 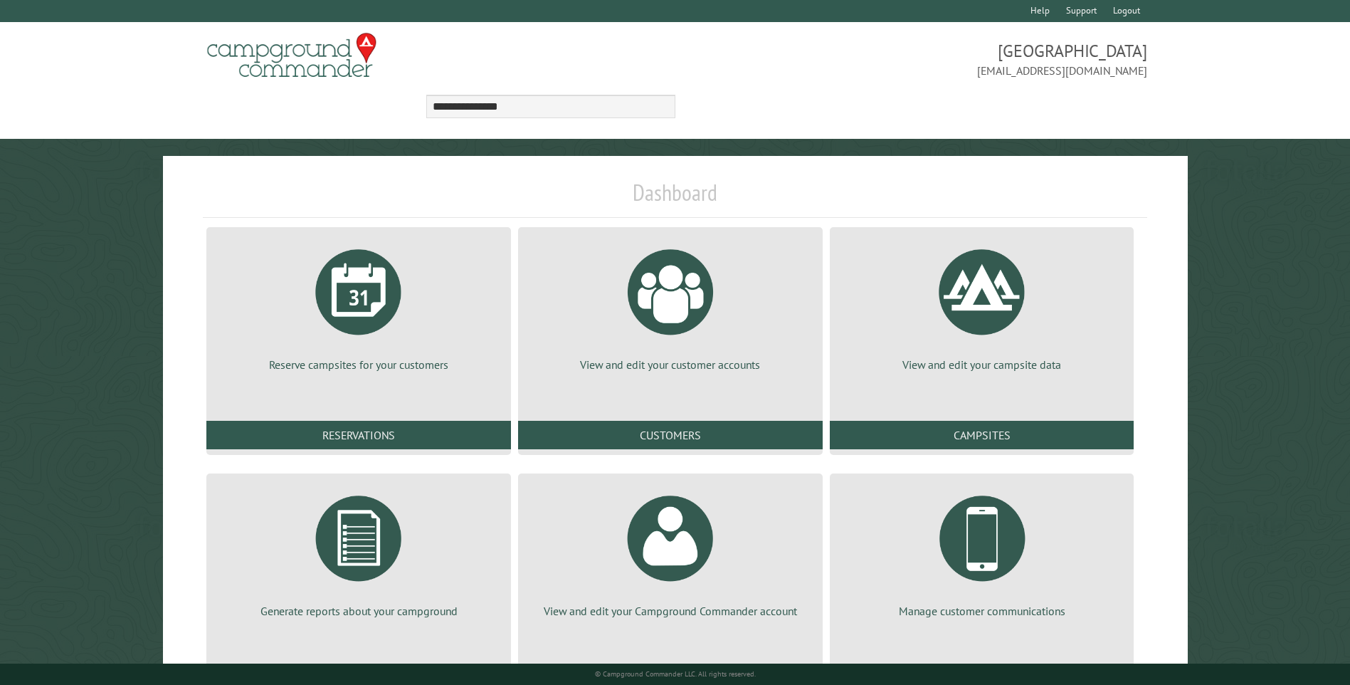 What do you see at coordinates (292, 56) in the screenshot?
I see `img: Campground Commander` at bounding box center [292, 56].